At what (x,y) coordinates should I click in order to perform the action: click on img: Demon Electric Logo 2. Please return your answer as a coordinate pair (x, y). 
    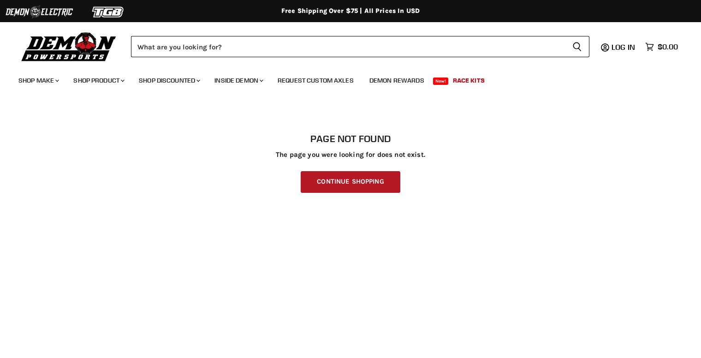
    Looking at the image, I should click on (39, 12).